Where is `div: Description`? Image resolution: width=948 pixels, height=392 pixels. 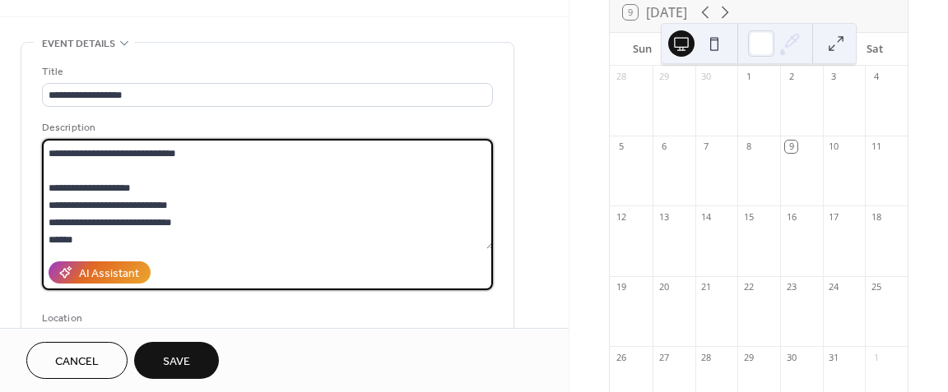
div: Description is located at coordinates (266, 128).